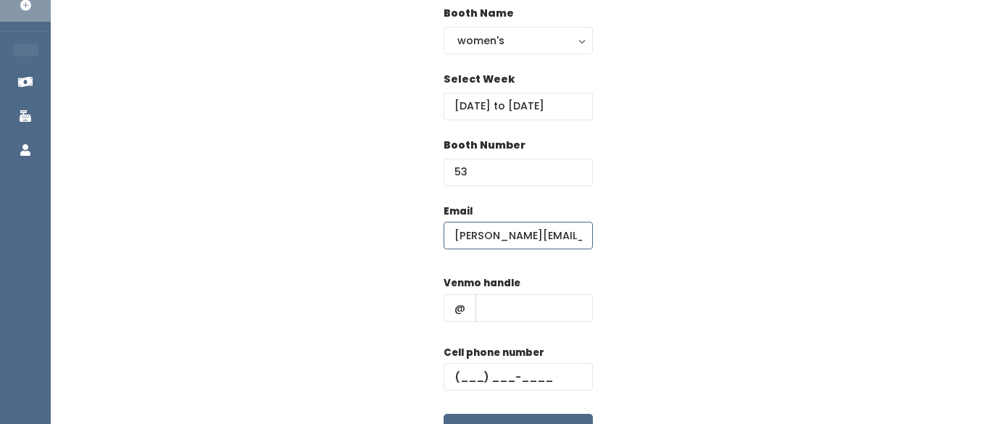  Describe the element at coordinates (478, 13) in the screenshot. I see `label: Booth Name` at that location.